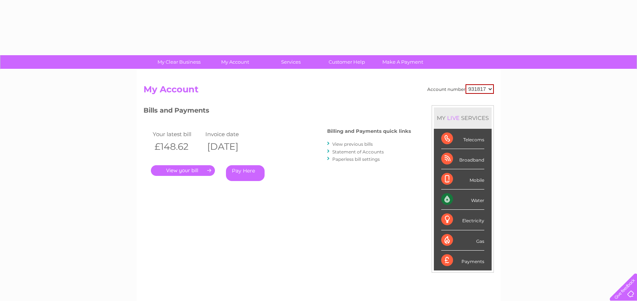 This screenshot has width=637, height=301. I want to click on div: Account number, so click(461, 89).